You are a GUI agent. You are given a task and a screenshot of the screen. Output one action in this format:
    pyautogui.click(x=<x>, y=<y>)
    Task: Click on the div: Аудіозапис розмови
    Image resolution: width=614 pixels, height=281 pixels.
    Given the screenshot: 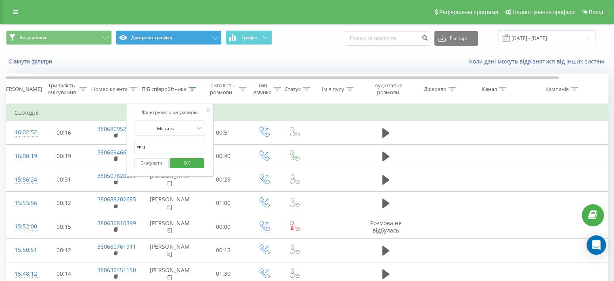 What is the action you would take?
    pyautogui.click(x=388, y=89)
    